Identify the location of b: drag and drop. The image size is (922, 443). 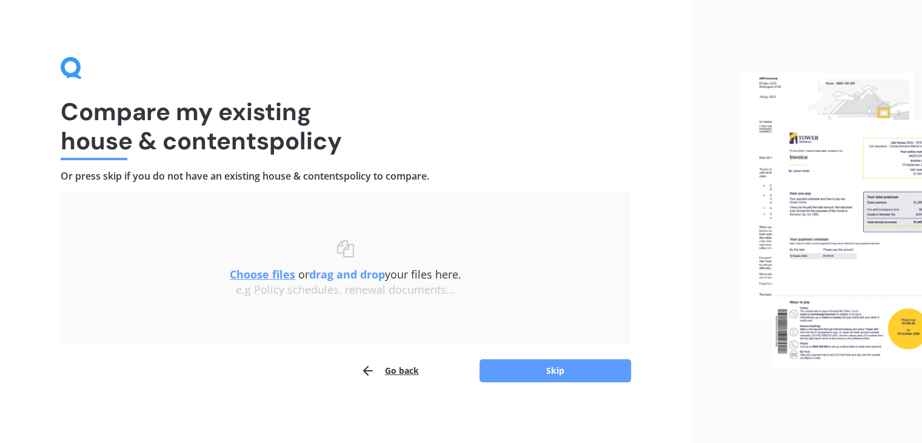
(347, 274).